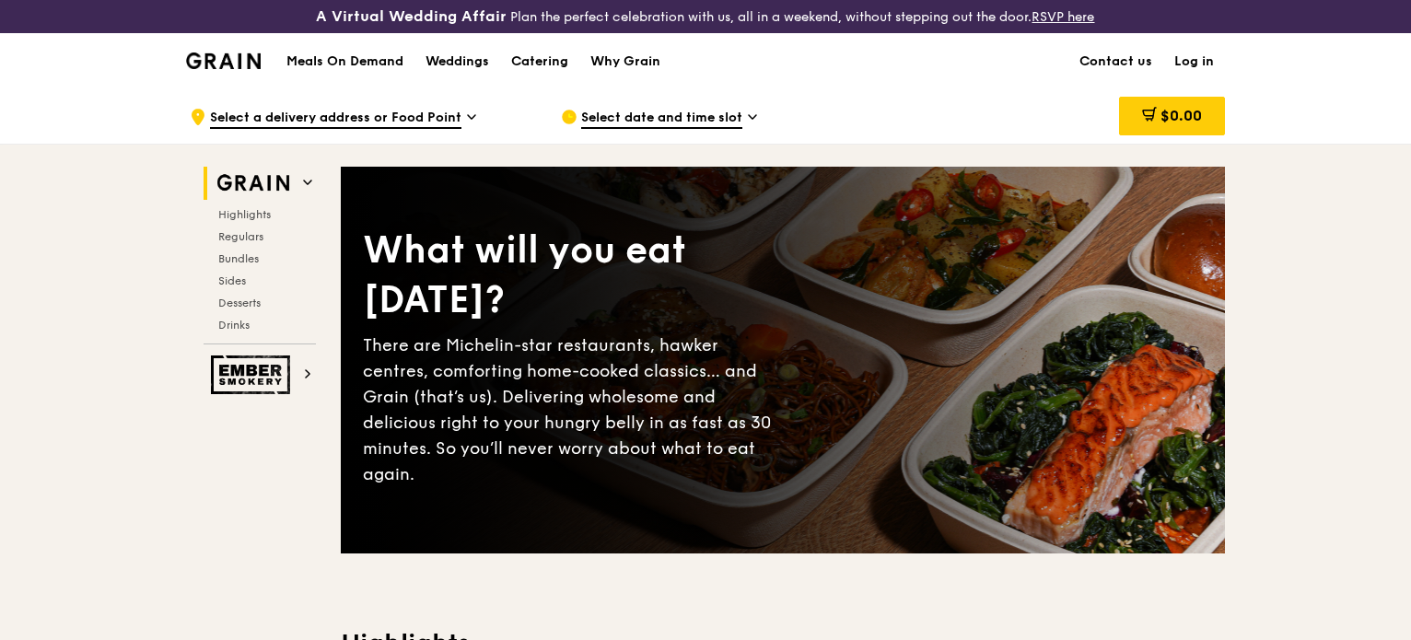 This screenshot has width=1411, height=640. I want to click on div: Plan the perfect celebration with us, all in a weekend, without stepping out the door., so click(705, 17).